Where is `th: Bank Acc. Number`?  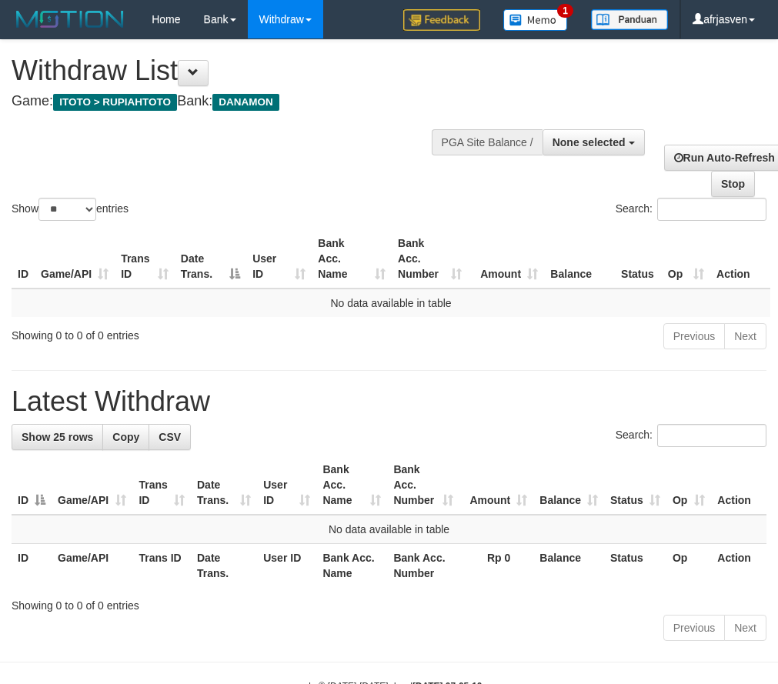 th: Bank Acc. Number is located at coordinates (423, 566).